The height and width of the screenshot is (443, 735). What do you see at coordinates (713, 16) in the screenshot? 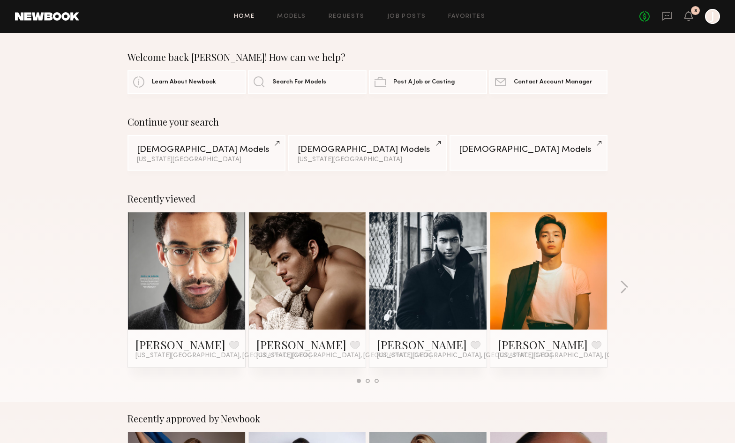
I see `a: J` at bounding box center [713, 16].